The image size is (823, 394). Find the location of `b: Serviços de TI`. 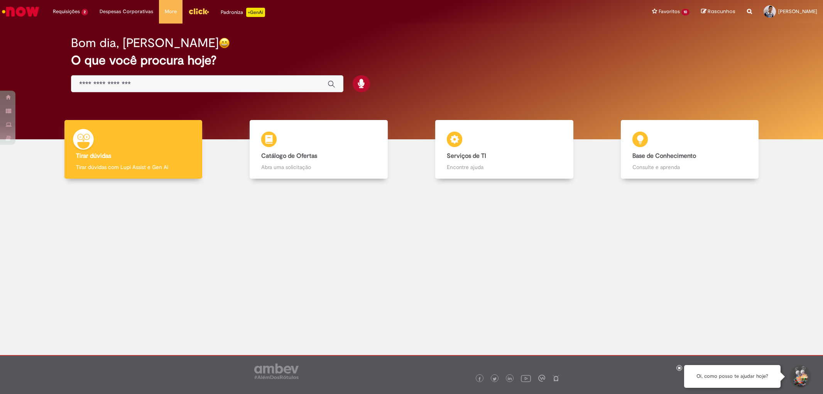

b: Serviços de TI is located at coordinates (467, 156).